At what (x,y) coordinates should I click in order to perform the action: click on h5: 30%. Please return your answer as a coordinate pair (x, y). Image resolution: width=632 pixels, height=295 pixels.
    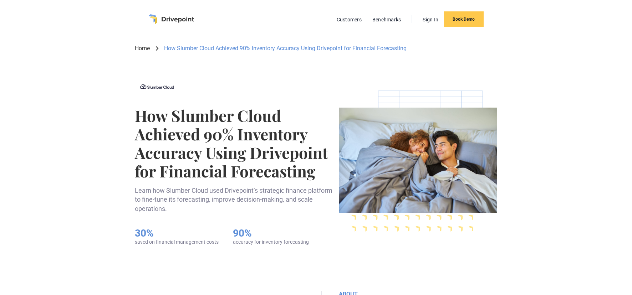
    Looking at the image, I should click on (177, 234).